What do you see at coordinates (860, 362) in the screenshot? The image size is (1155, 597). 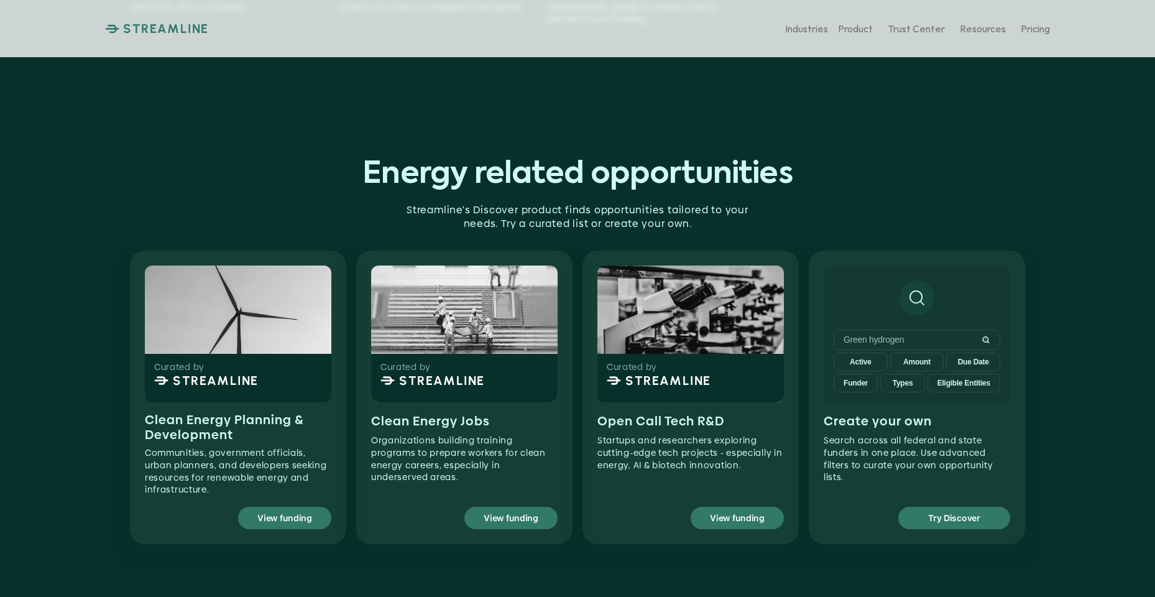 I see `p: Active` at bounding box center [860, 362].